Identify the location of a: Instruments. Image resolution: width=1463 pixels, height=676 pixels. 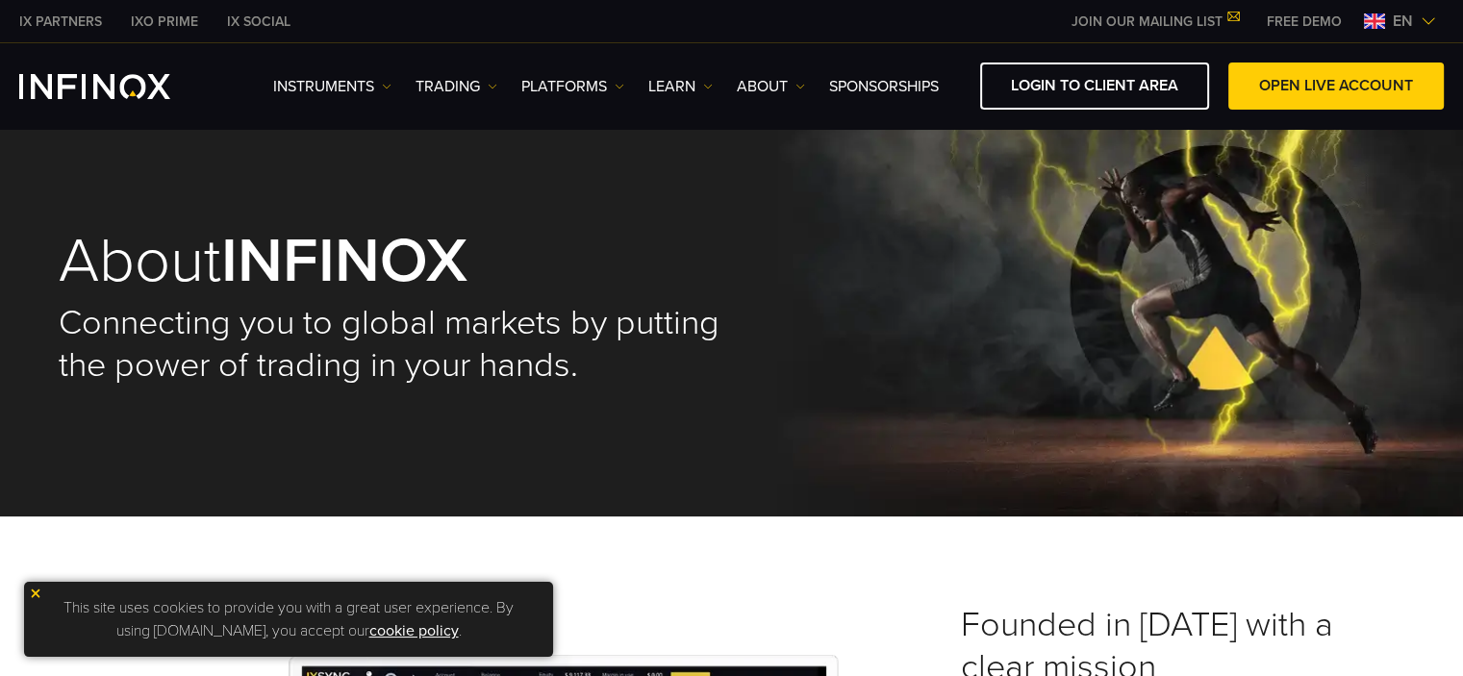
(332, 87).